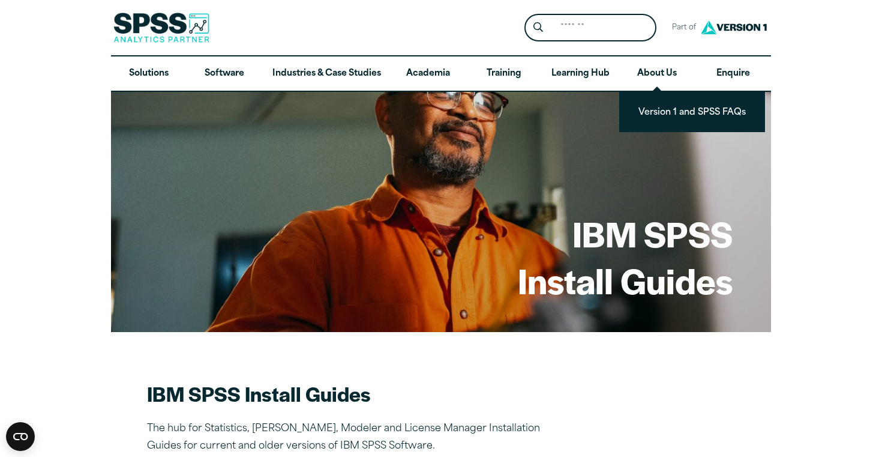 The image size is (882, 457). What do you see at coordinates (441, 74) in the screenshot?
I see `nav: Desktop version of site main menu` at bounding box center [441, 74].